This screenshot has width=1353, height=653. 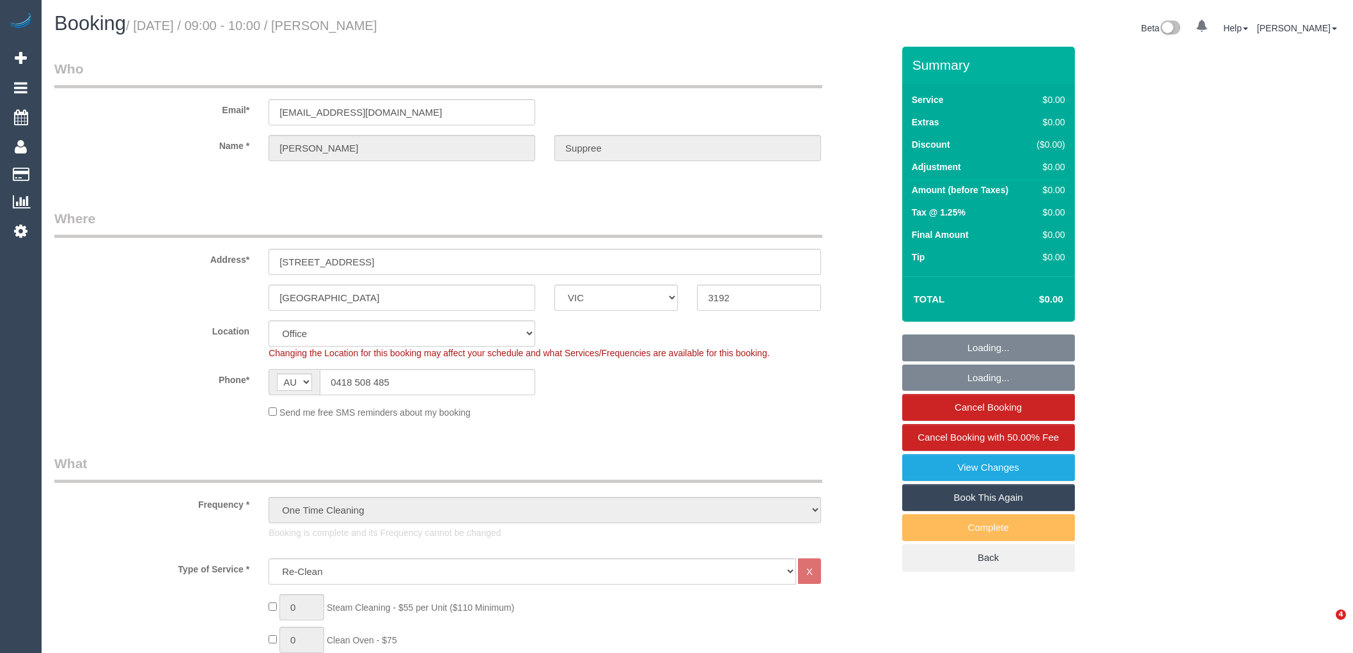 What do you see at coordinates (918, 257) in the screenshot?
I see `label: Tip` at bounding box center [918, 257].